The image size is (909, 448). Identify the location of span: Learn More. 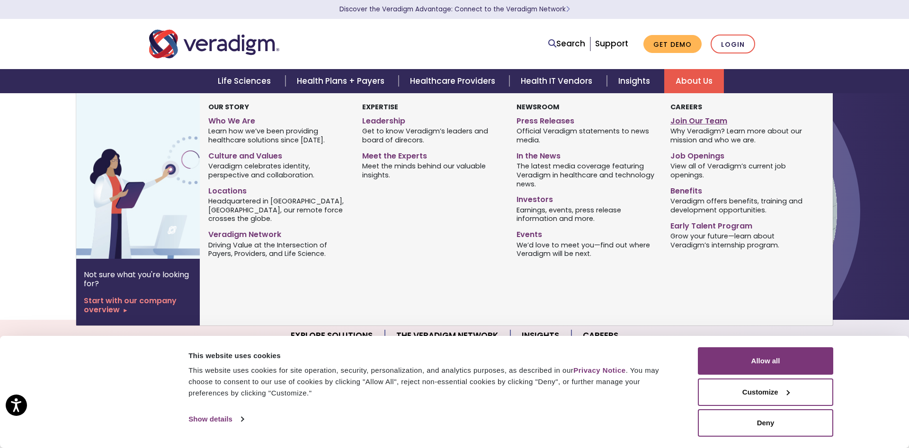
(568, 9).